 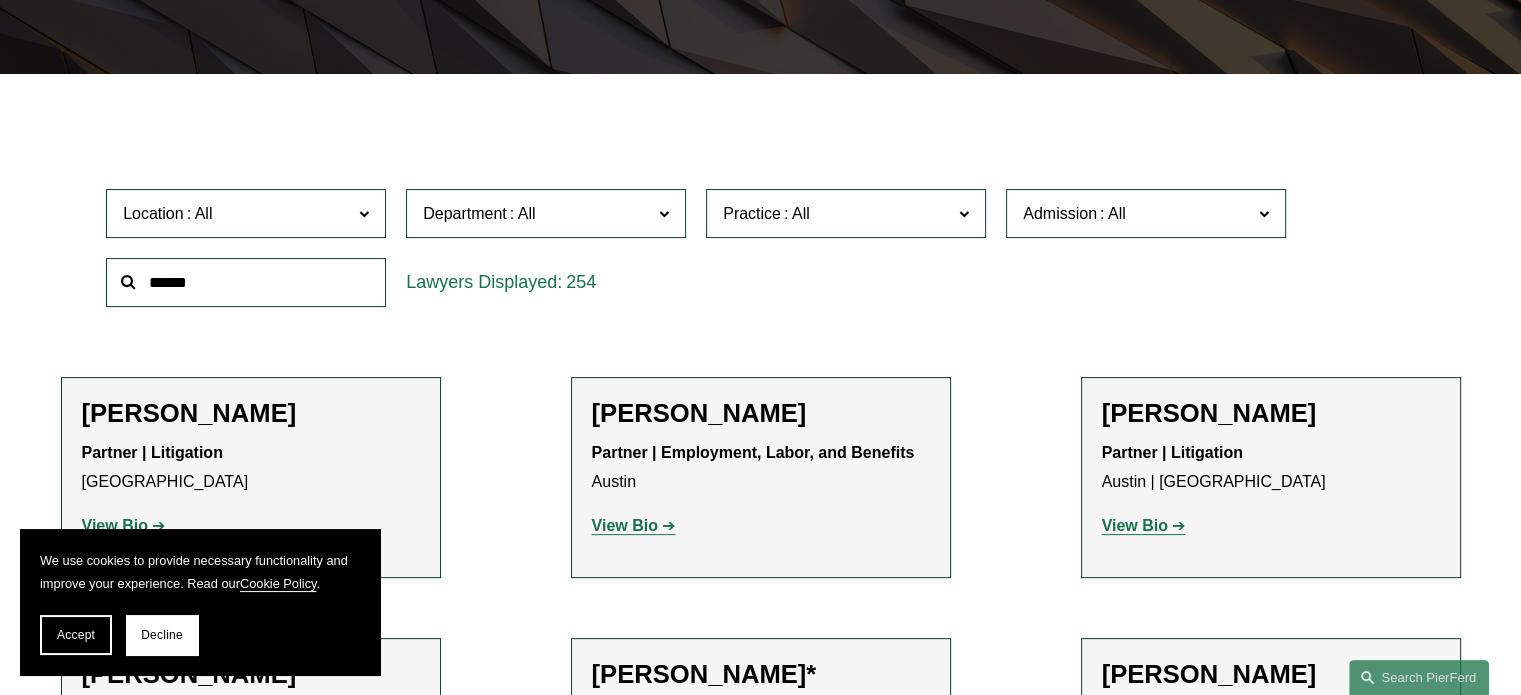 What do you see at coordinates (76, 635) in the screenshot?
I see `button: Accept` at bounding box center [76, 635].